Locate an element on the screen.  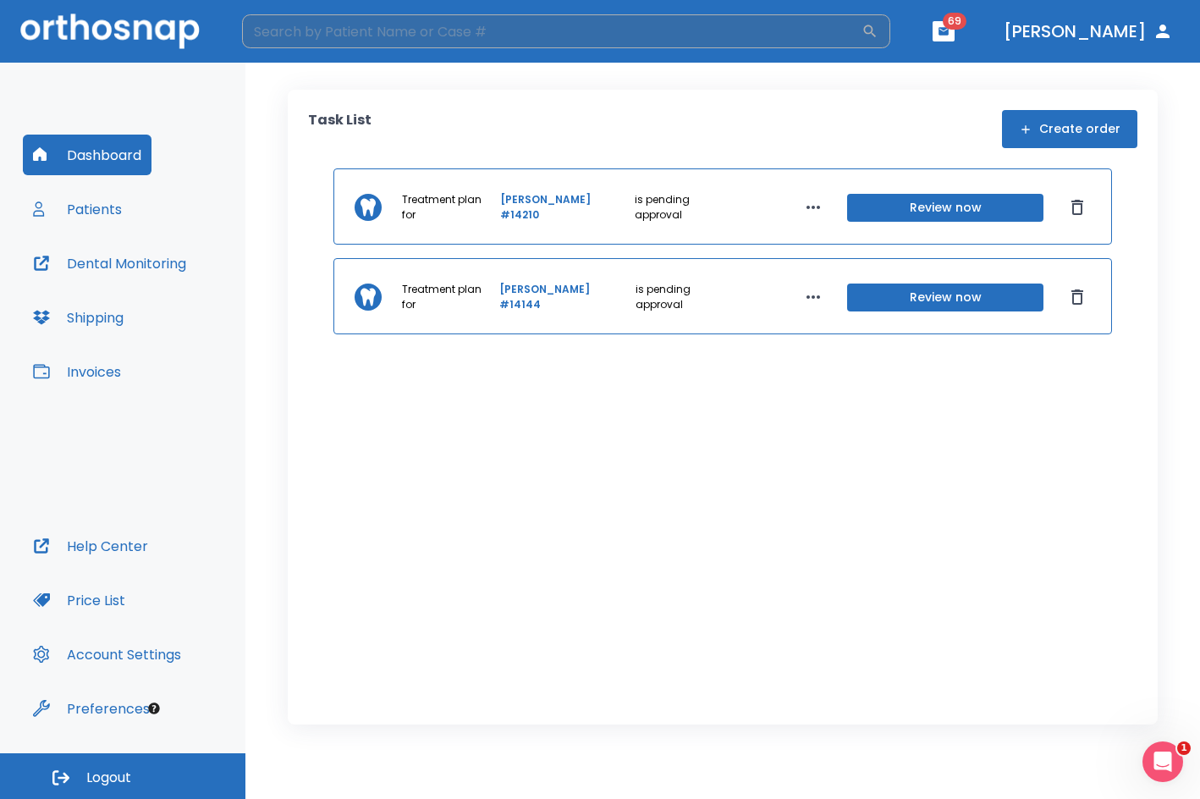
button: Invoices is located at coordinates (77, 371).